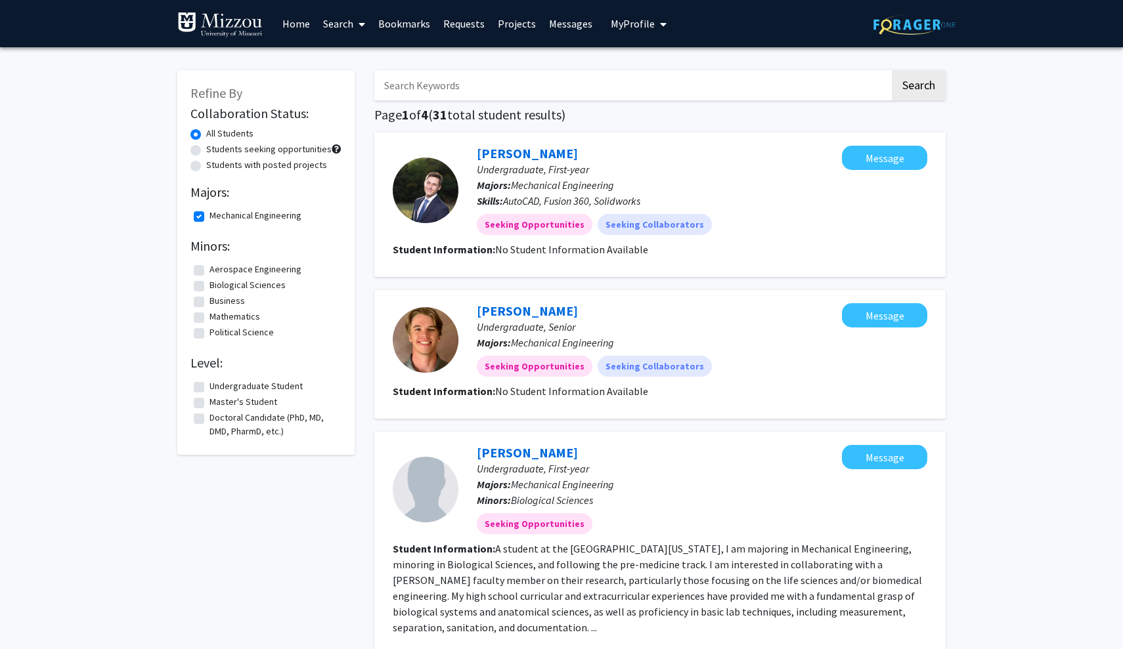 The height and width of the screenshot is (649, 1123). Describe the element at coordinates (220, 25) in the screenshot. I see `img: University of Missouri Logo` at that location.